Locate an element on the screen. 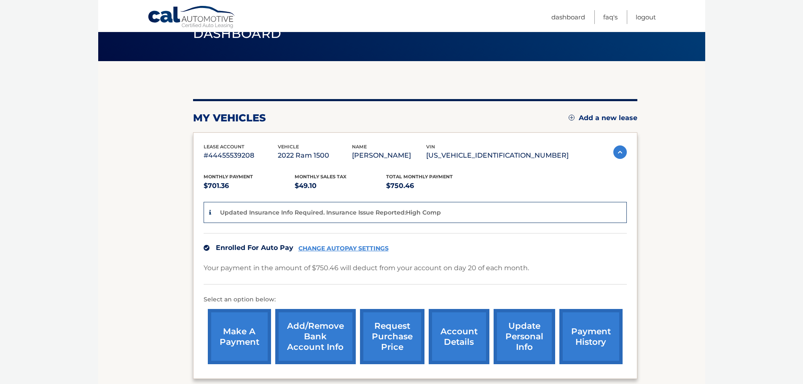 This screenshot has height=384, width=803. span: Total Monthly Payment is located at coordinates (419, 177).